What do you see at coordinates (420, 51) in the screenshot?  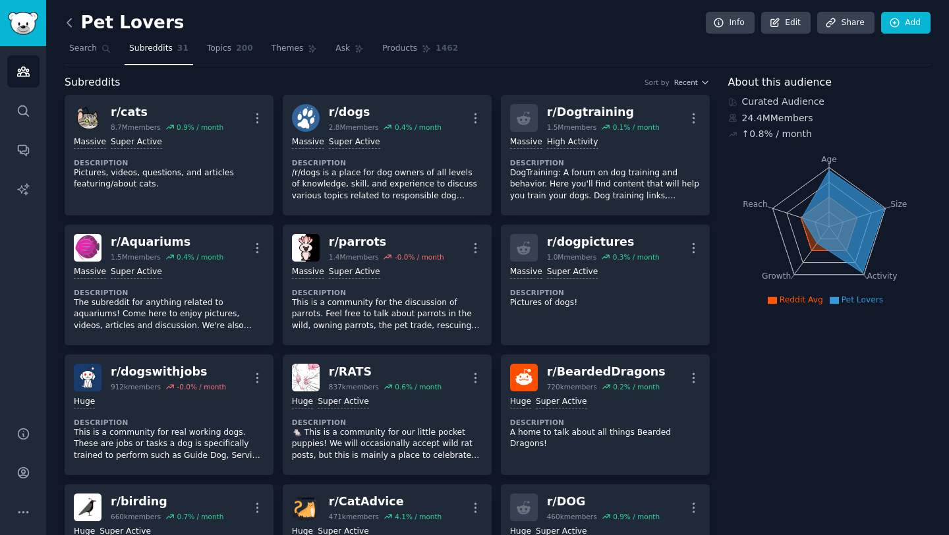 I see `a: Products1462` at bounding box center [420, 51].